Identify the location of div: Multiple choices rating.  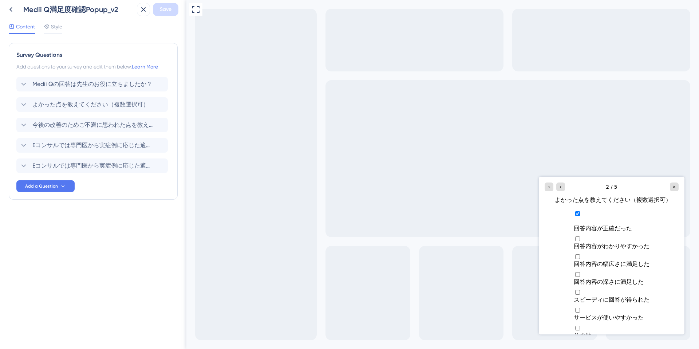
(73, 98).